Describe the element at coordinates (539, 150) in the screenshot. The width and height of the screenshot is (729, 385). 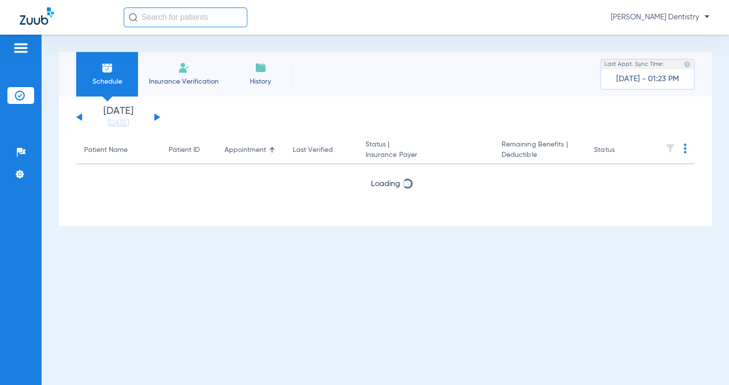
I see `th: Remaining Benefits |` at that location.